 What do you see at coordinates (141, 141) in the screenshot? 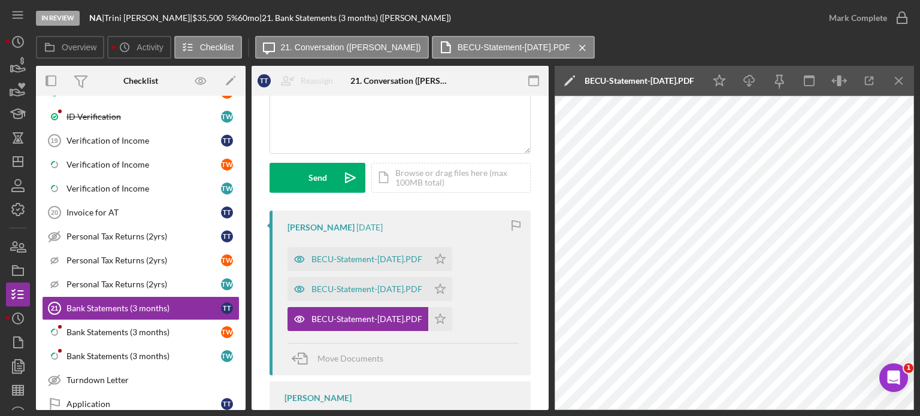
I see `a: 19Verification of IncomeTT` at bounding box center [141, 141].